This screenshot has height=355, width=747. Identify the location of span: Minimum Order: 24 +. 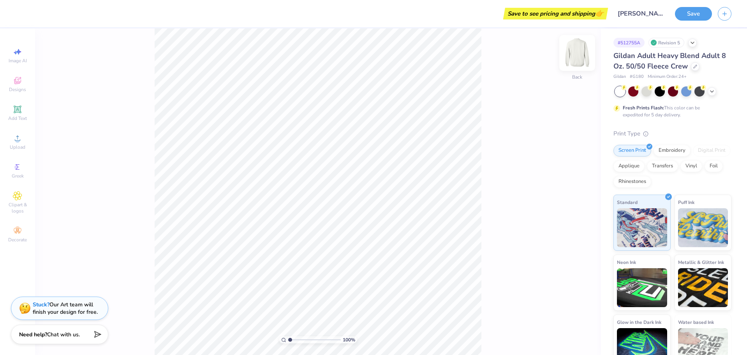
(668, 77).